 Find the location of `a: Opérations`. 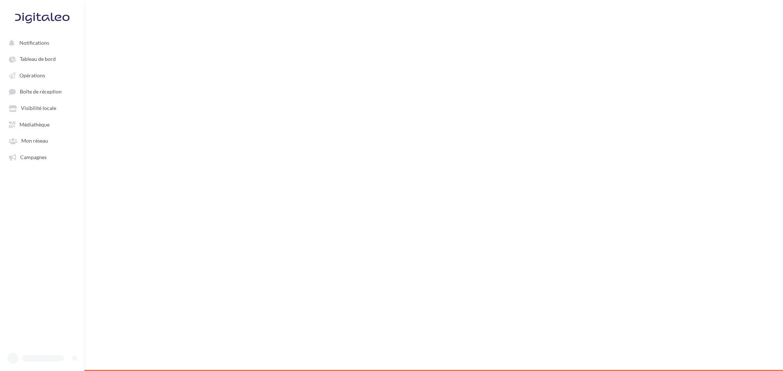

a: Opérations is located at coordinates (42, 75).